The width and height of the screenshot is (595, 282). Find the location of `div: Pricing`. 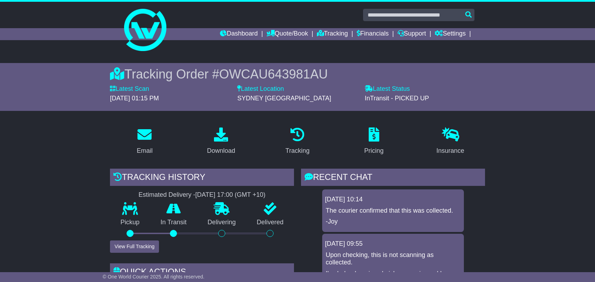

div: Pricing is located at coordinates (374, 151).